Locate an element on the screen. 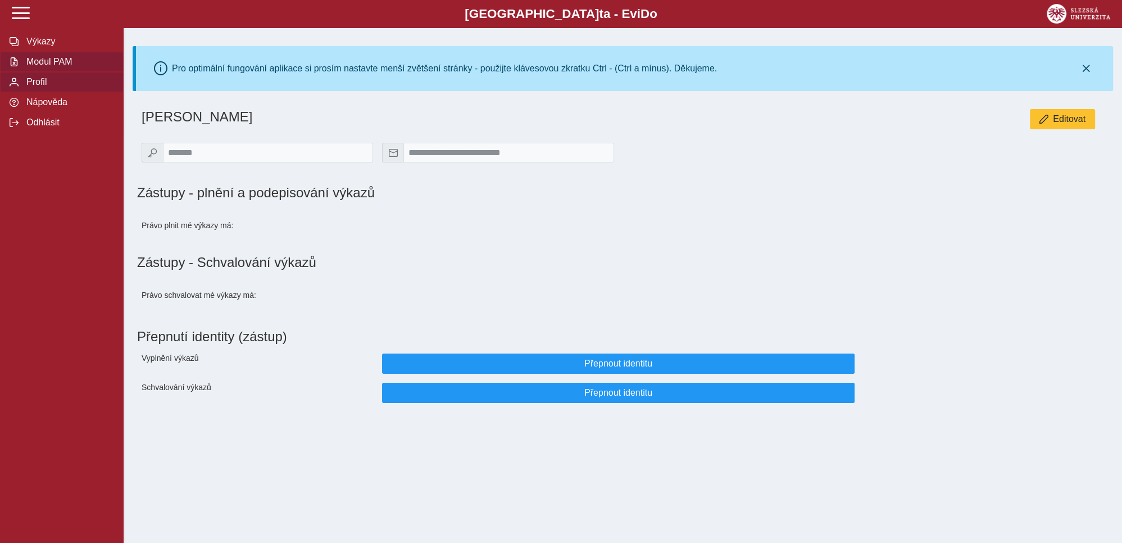 The width and height of the screenshot is (1122, 543). div: Právo schvalovat mé výkazy má: is located at coordinates (257, 295).